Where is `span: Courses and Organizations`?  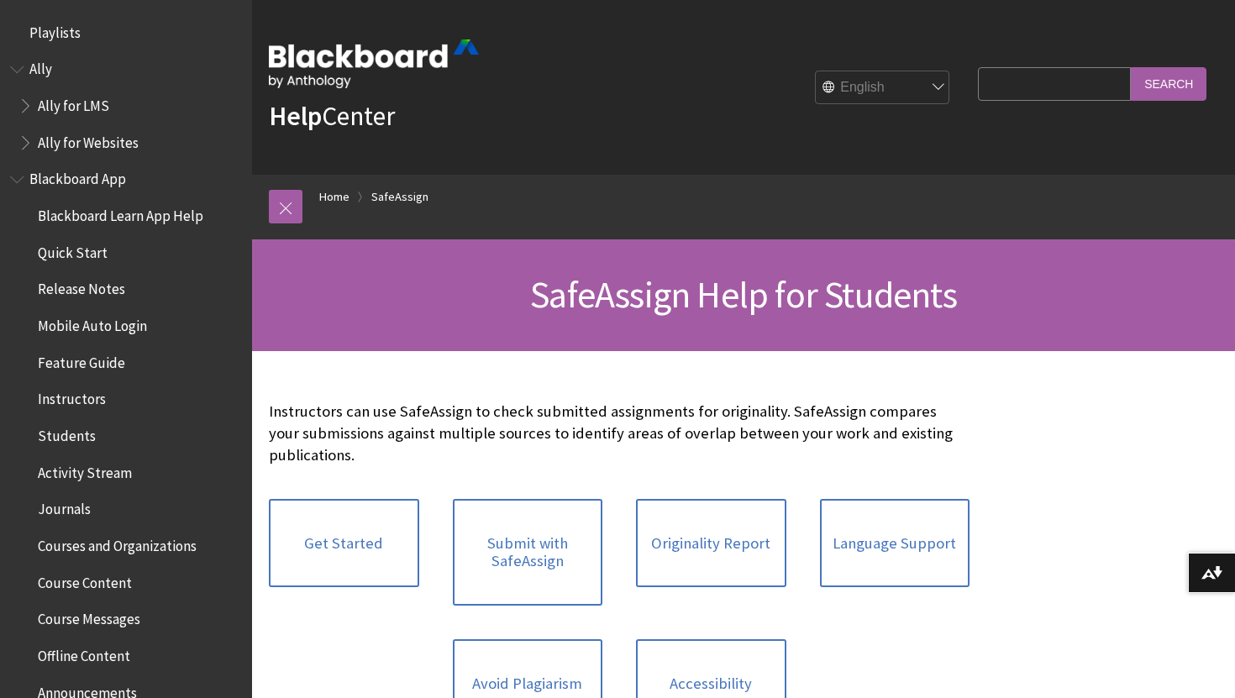 span: Courses and Organizations is located at coordinates (117, 543).